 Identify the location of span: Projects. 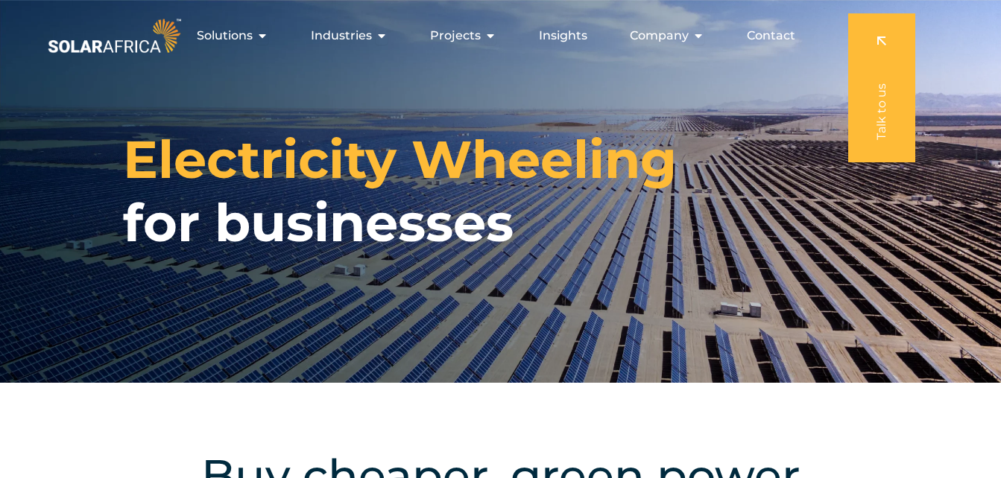
(455, 36).